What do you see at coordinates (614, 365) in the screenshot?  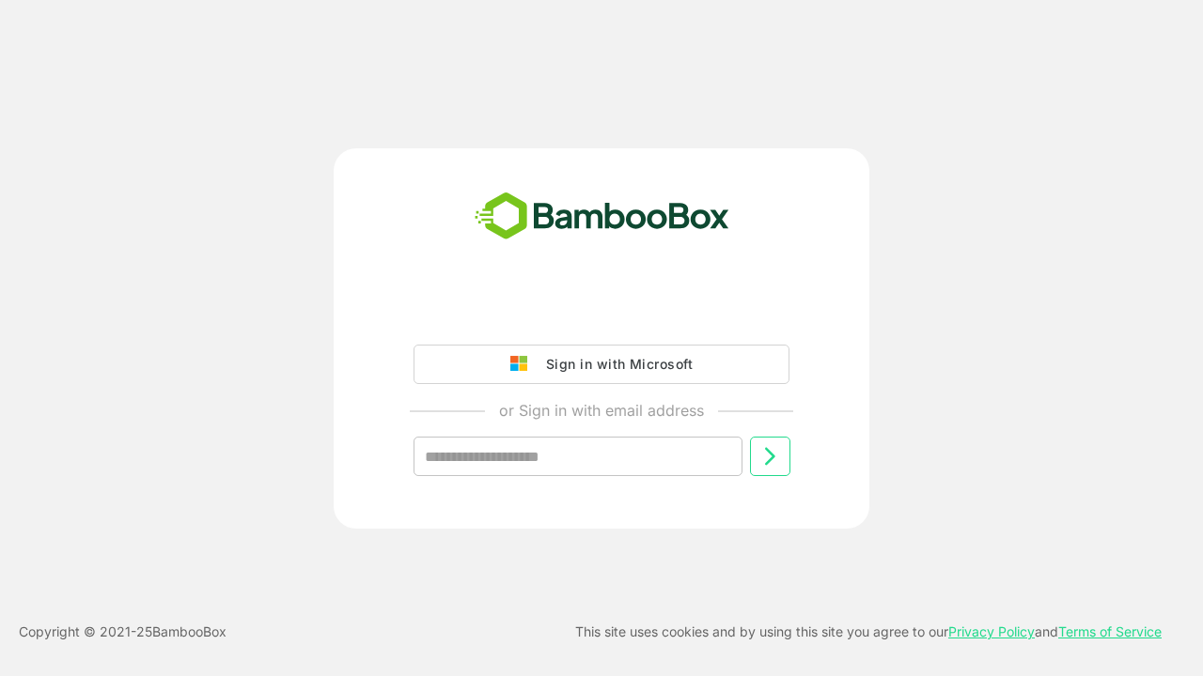 I see `div: Sign in with Microsoft` at bounding box center [614, 365].